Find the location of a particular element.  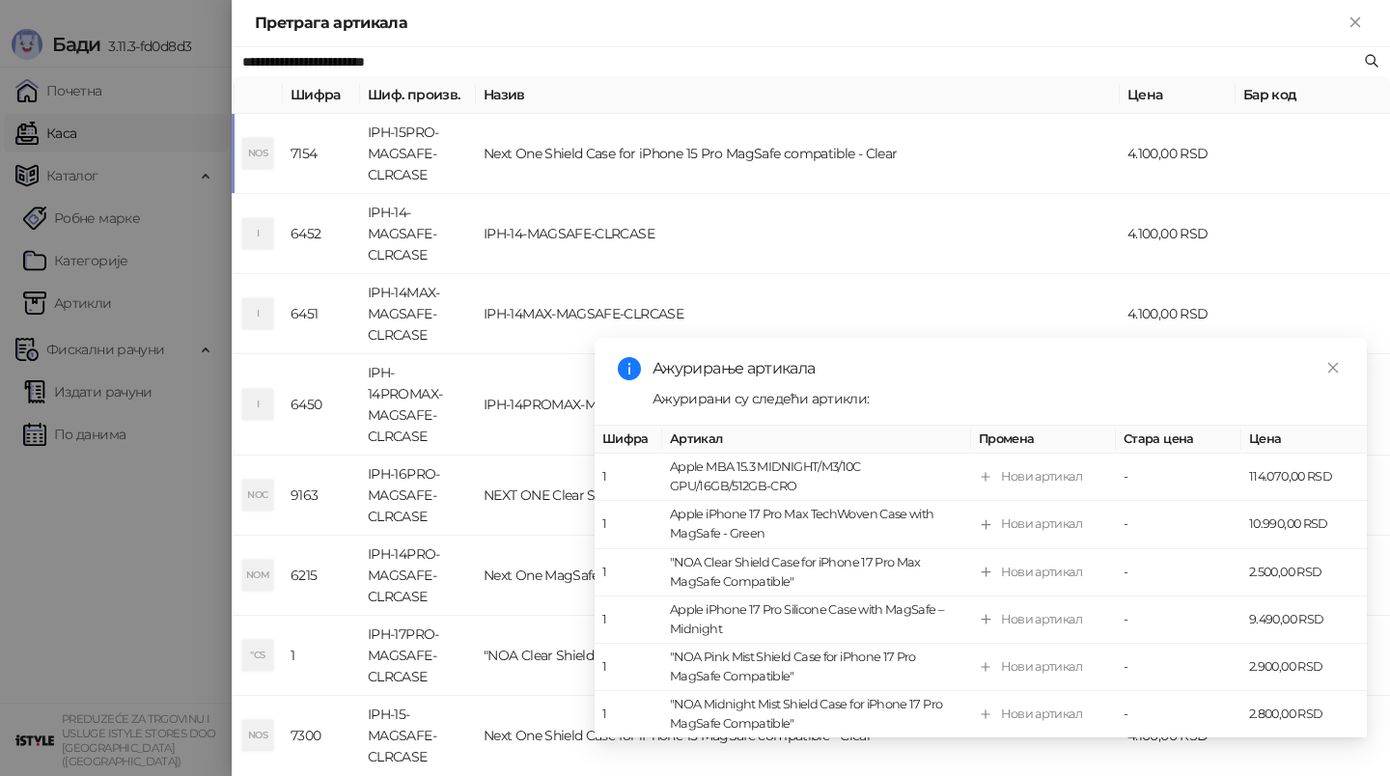

td: Apple MBA 15.3 MIDNIGHT/M3/10C GPU/16GB/512GB-CRO is located at coordinates (817, 477).